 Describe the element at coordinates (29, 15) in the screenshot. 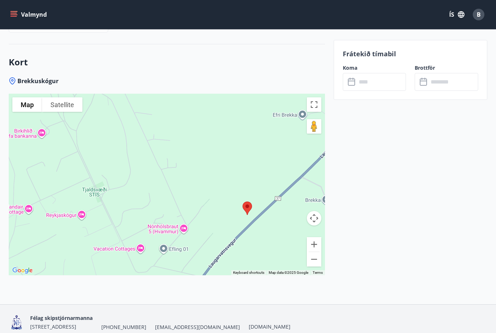

I see `button: menu` at that location.